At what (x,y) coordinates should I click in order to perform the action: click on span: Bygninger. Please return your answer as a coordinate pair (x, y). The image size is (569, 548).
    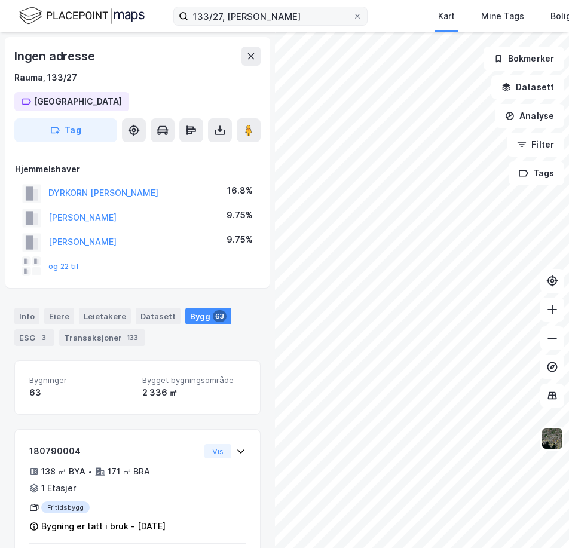
    Looking at the image, I should click on (81, 380).